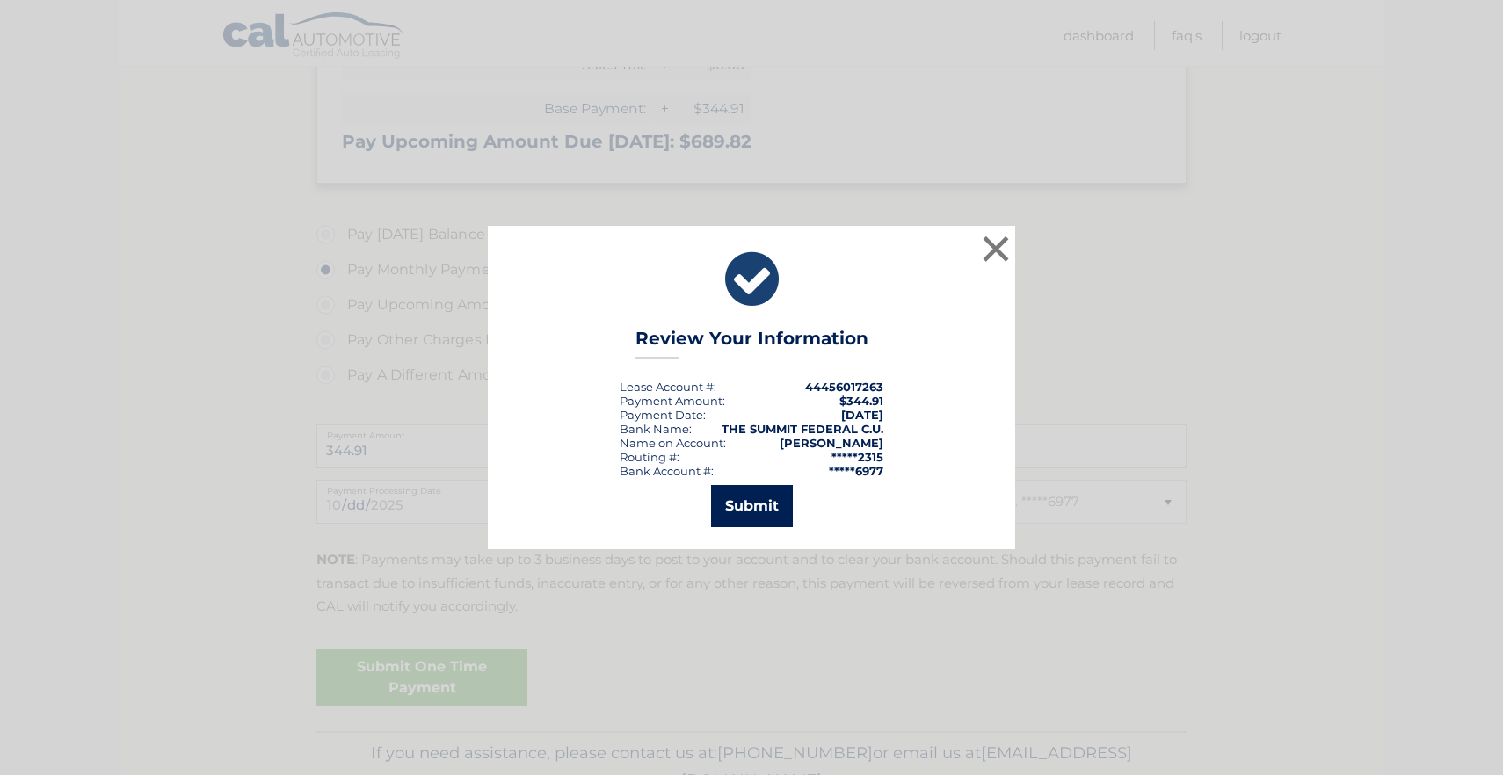  What do you see at coordinates (661, 415) in the screenshot?
I see `span: Payment Date` at bounding box center [661, 415].